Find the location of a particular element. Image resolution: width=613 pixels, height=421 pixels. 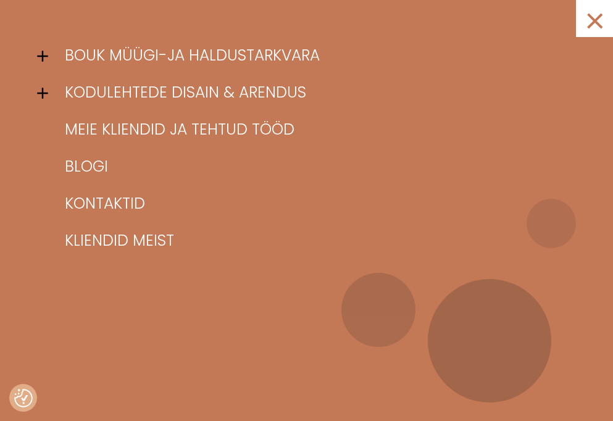

a: Kodulehtede disain & arendus is located at coordinates (316, 93).